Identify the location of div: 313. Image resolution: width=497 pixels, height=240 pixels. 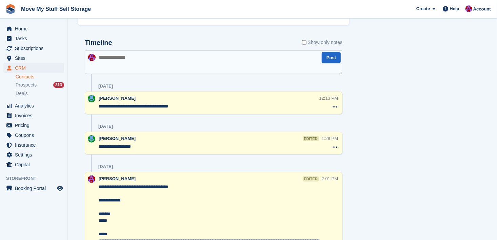
(59, 85).